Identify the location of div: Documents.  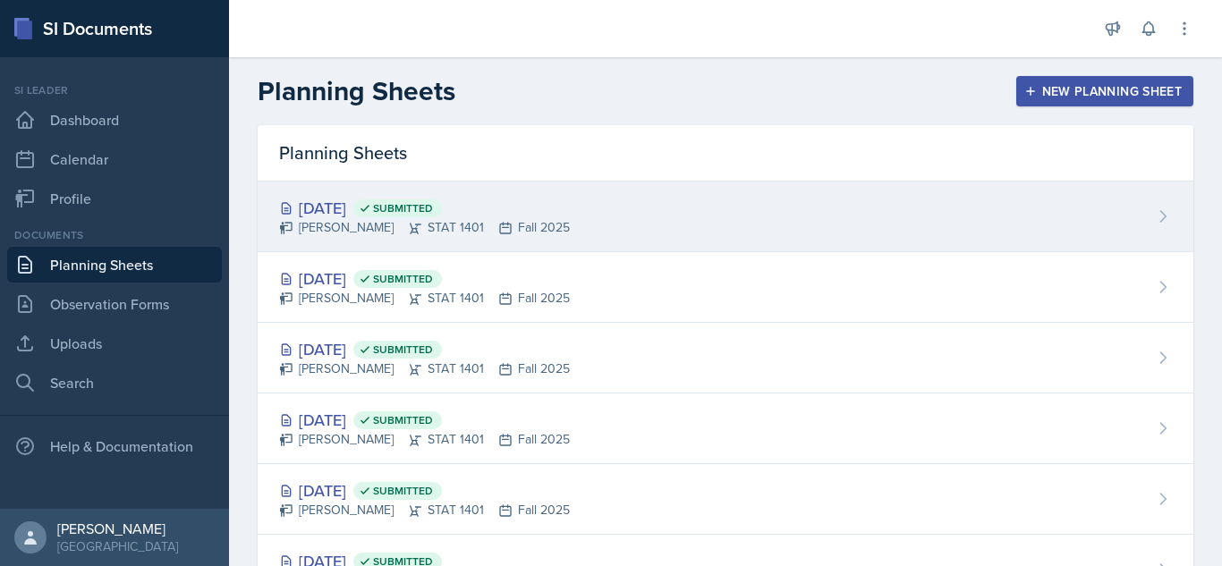
(115, 235).